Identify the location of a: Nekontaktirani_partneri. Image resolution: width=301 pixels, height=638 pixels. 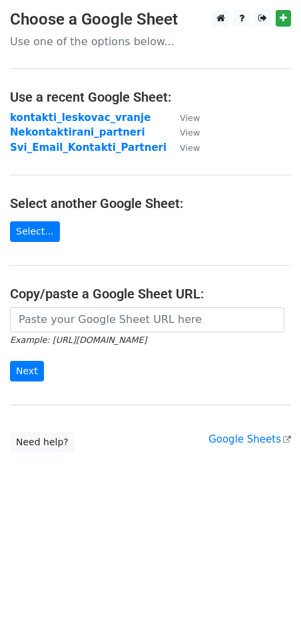
(77, 132).